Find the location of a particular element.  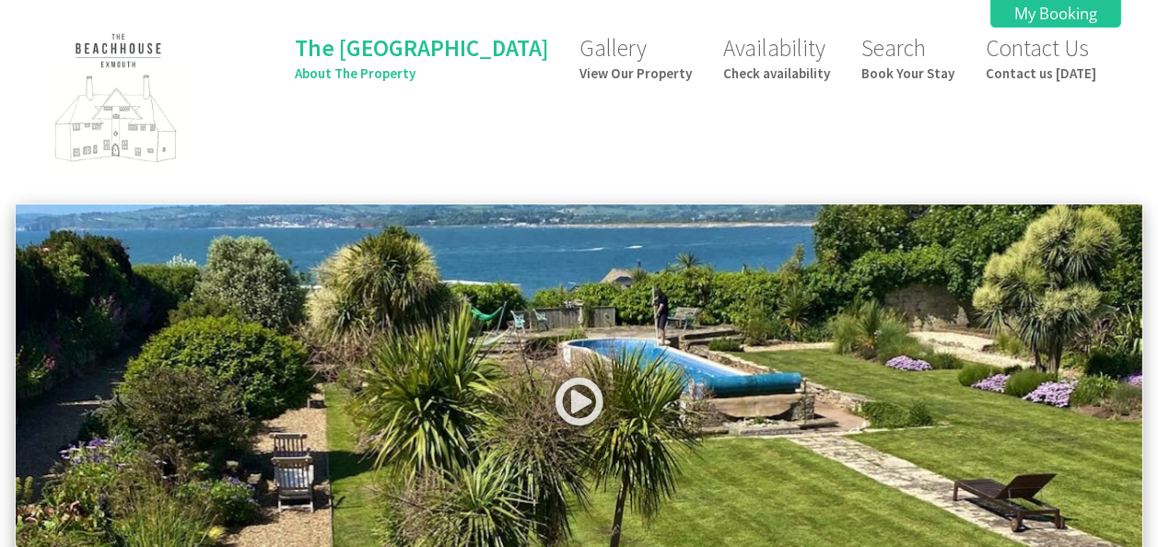

a: GalleryView Our Property is located at coordinates (636, 57).